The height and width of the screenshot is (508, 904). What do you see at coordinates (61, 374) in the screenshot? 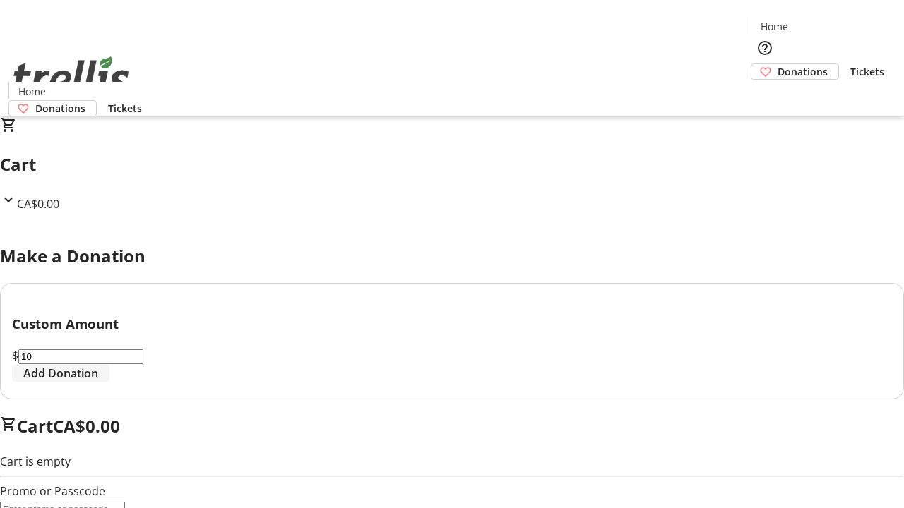
I see `span: Add Donation` at bounding box center [61, 374].